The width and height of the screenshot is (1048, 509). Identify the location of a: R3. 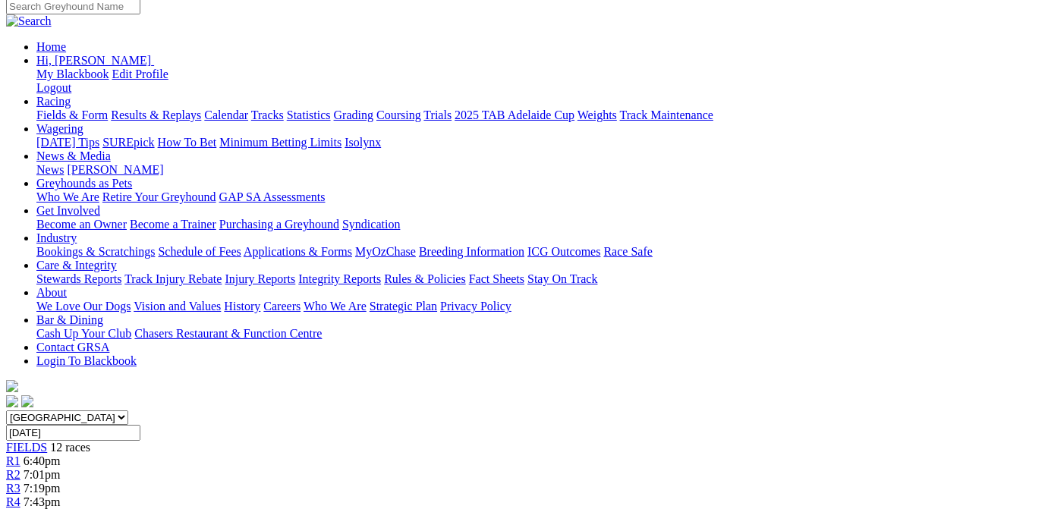
(13, 488).